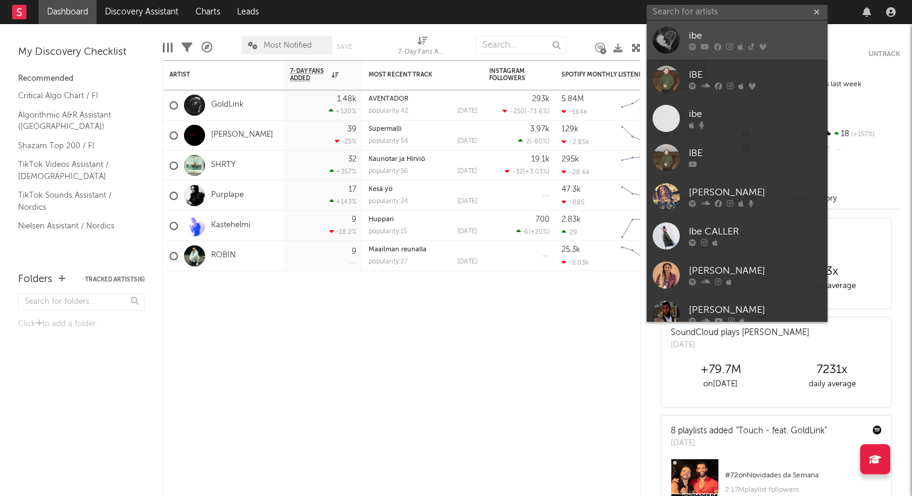 This screenshot has width=912, height=496. Describe the element at coordinates (388, 141) in the screenshot. I see `div: popularity: 54` at that location.